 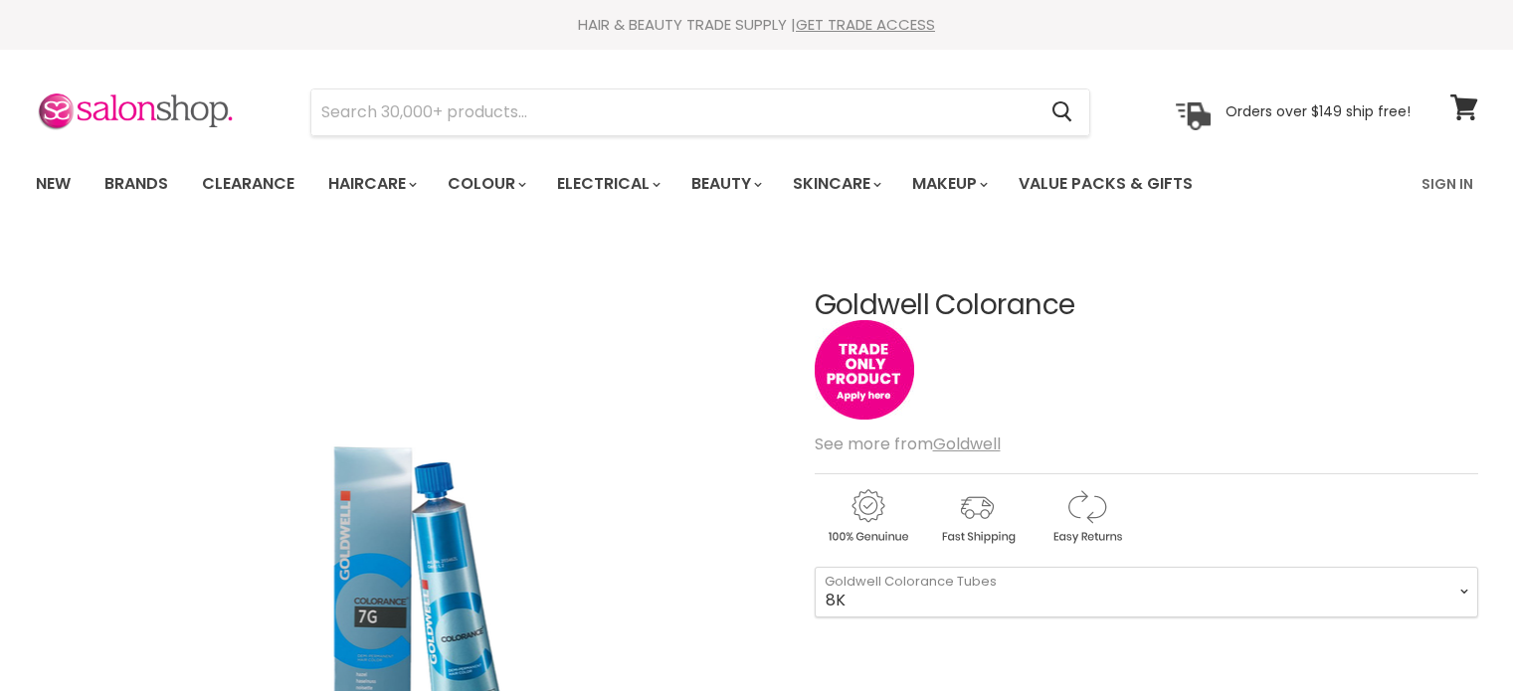 I want to click on button: Search, so click(x=1062, y=112).